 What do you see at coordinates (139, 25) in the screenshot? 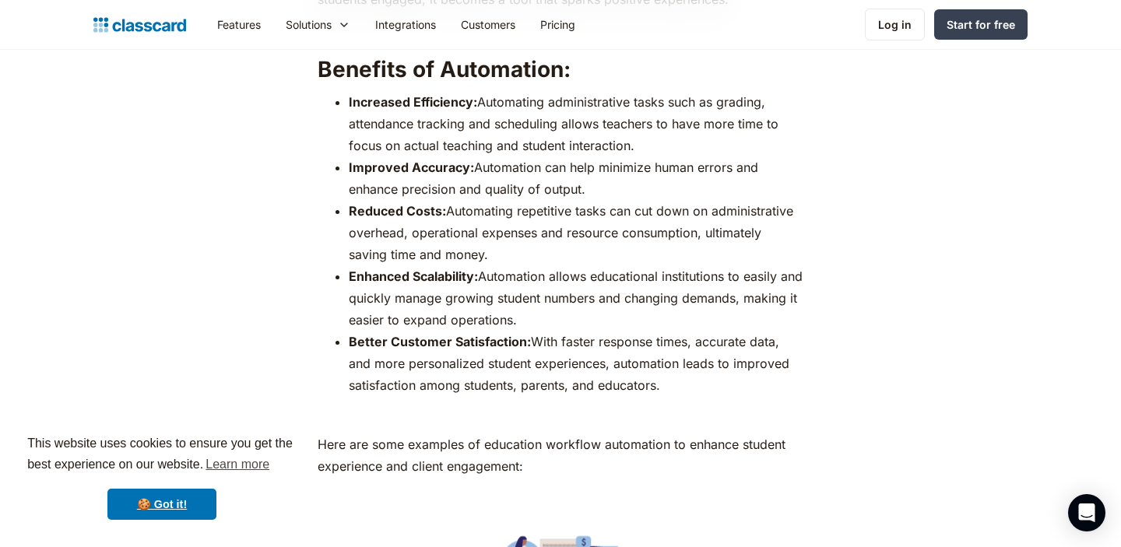
I see `a: home` at bounding box center [139, 25].